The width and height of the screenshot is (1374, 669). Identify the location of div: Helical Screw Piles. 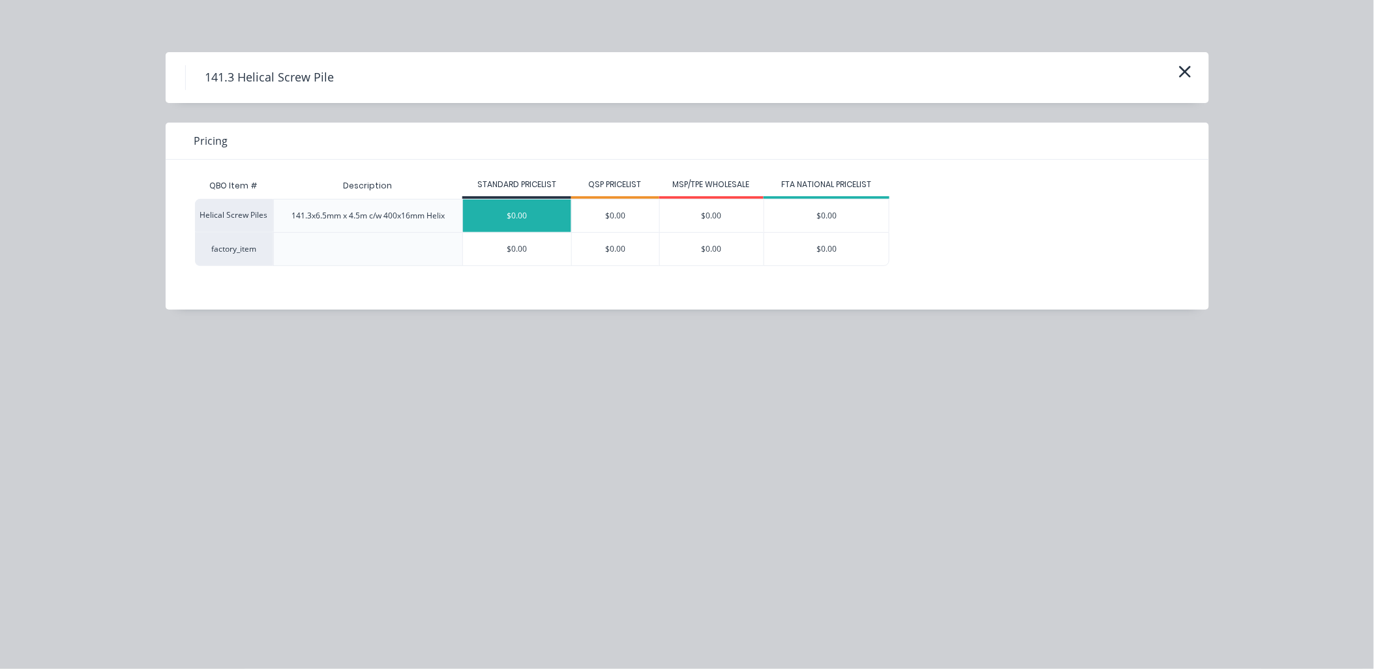
(234, 215).